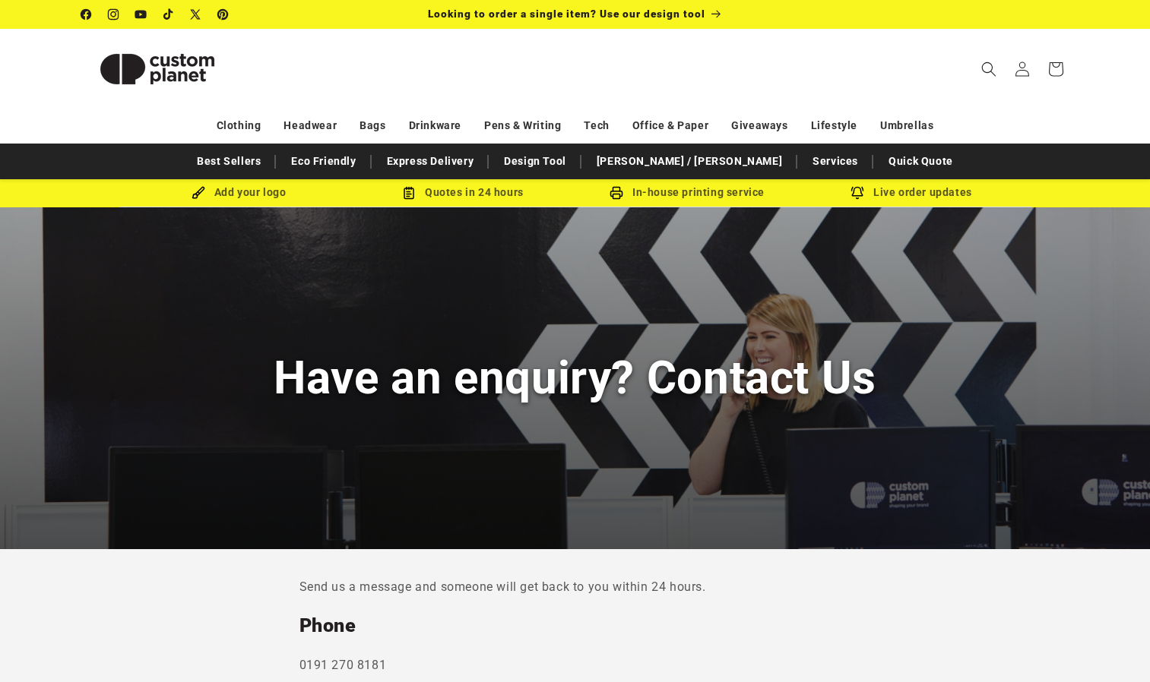 The width and height of the screenshot is (1150, 682). What do you see at coordinates (323, 161) in the screenshot?
I see `a: Eco Friendly` at bounding box center [323, 161].